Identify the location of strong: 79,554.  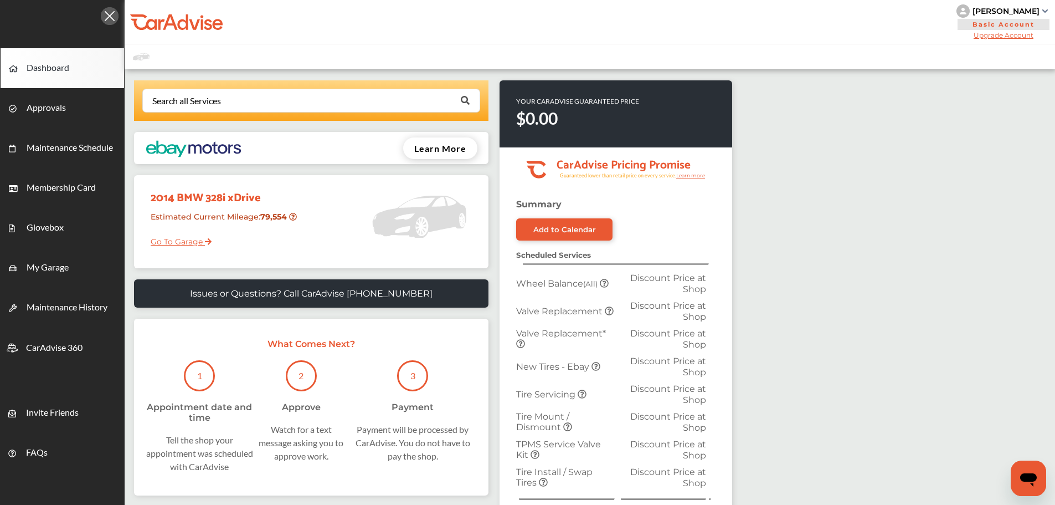
(277, 218).